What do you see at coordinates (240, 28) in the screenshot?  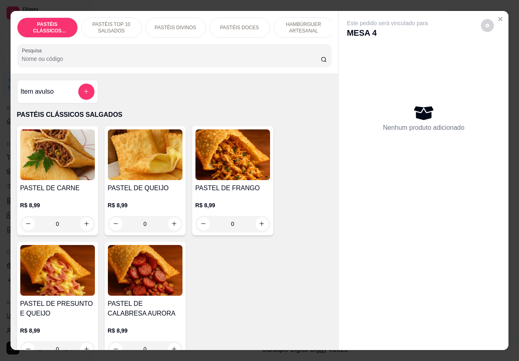 I see `p: PASTÉIS DOCES` at bounding box center [240, 28].